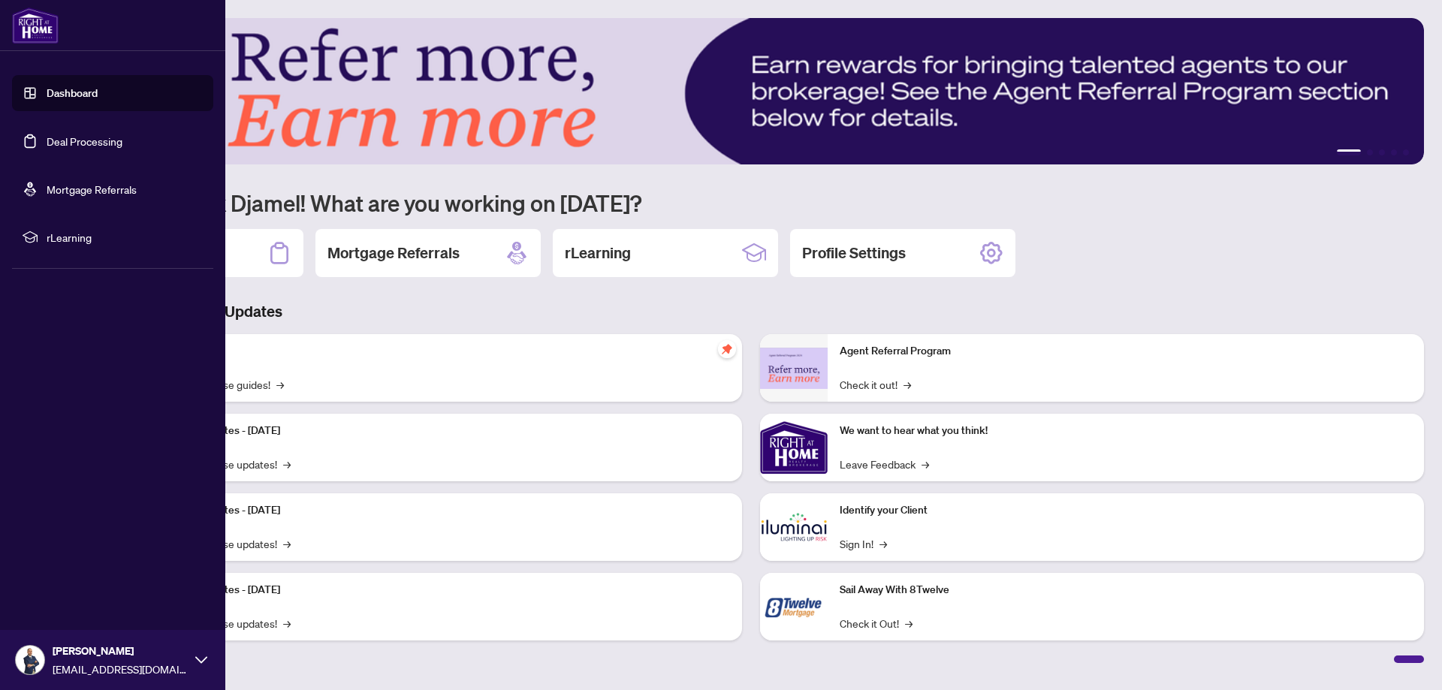  Describe the element at coordinates (1126, 511) in the screenshot. I see `p: Identify your Client` at that location.